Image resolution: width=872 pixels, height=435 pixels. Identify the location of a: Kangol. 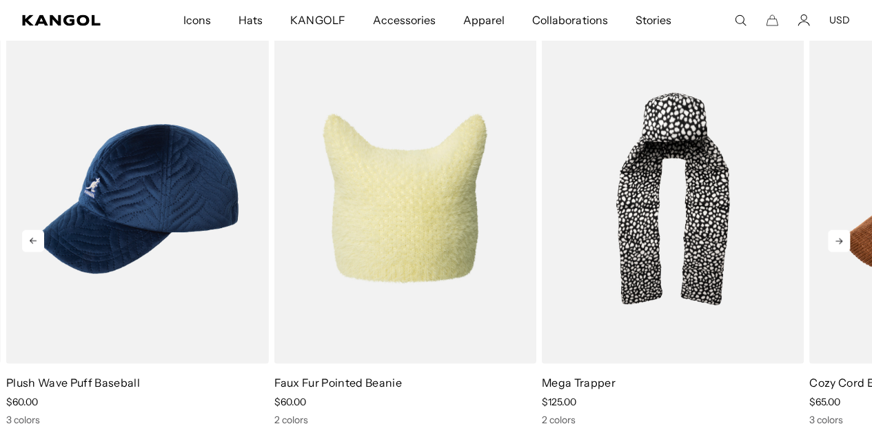
(71, 20).